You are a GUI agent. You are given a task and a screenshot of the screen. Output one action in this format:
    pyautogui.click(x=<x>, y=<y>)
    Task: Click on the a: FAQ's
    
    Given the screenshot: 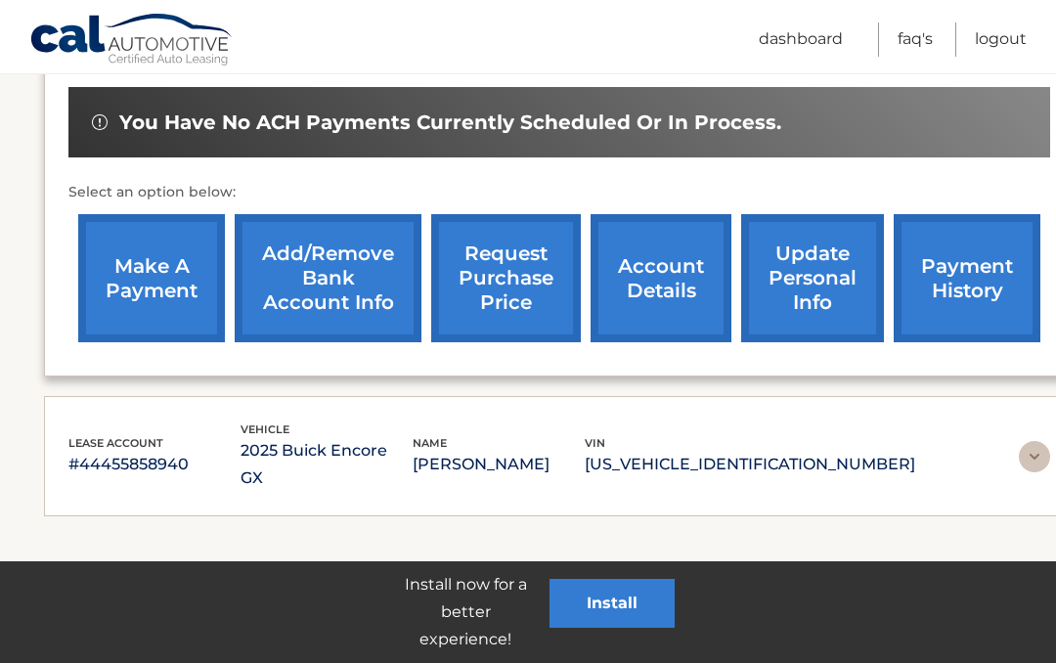 What is the action you would take?
    pyautogui.click(x=915, y=39)
    